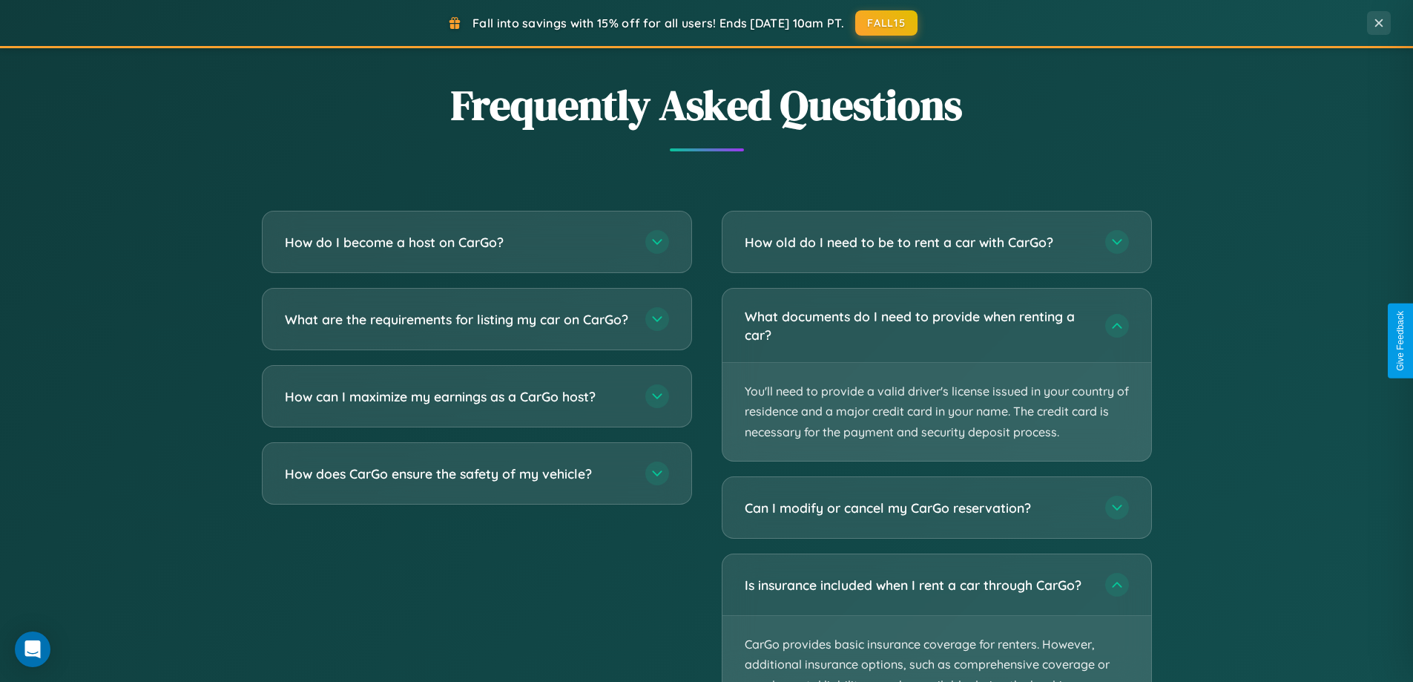  Describe the element at coordinates (458, 396) in the screenshot. I see `h3: How can I maximize my earnings as a CarGo host?` at that location.